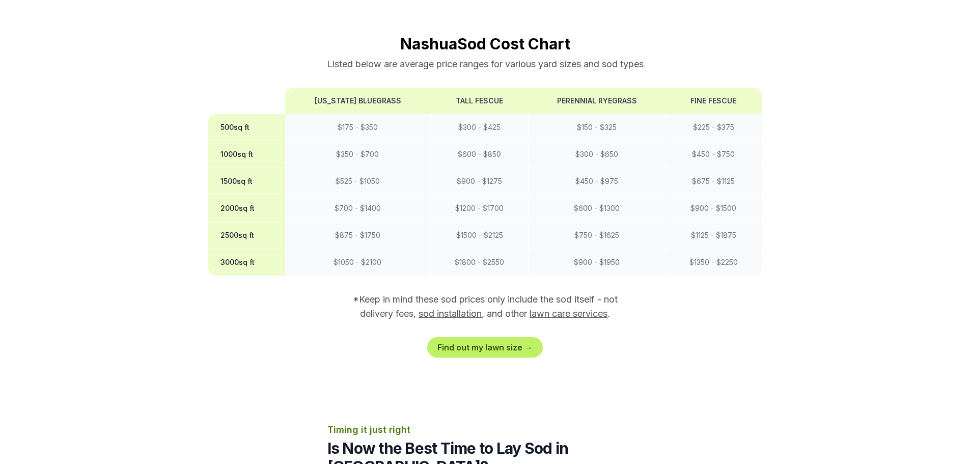  Describe the element at coordinates (246, 235) in the screenshot. I see `th: 2500 sq ft` at that location.